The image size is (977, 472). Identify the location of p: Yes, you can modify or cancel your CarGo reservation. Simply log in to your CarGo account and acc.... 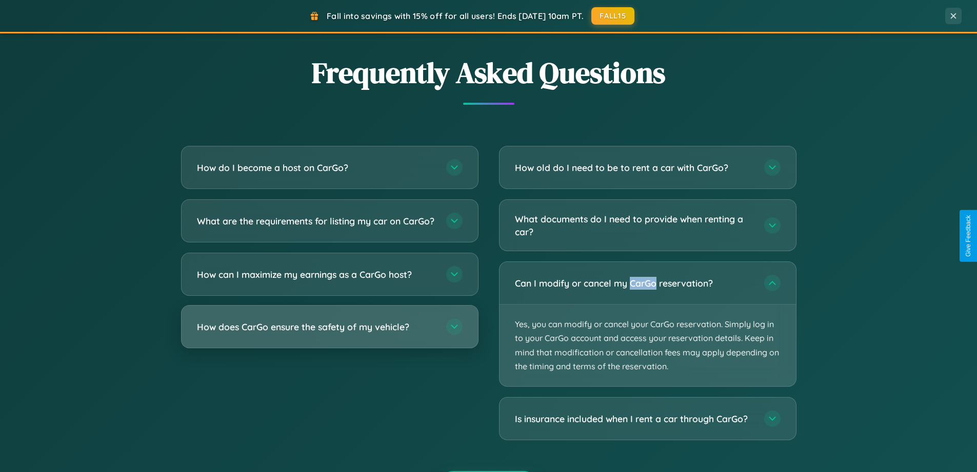
(648, 345).